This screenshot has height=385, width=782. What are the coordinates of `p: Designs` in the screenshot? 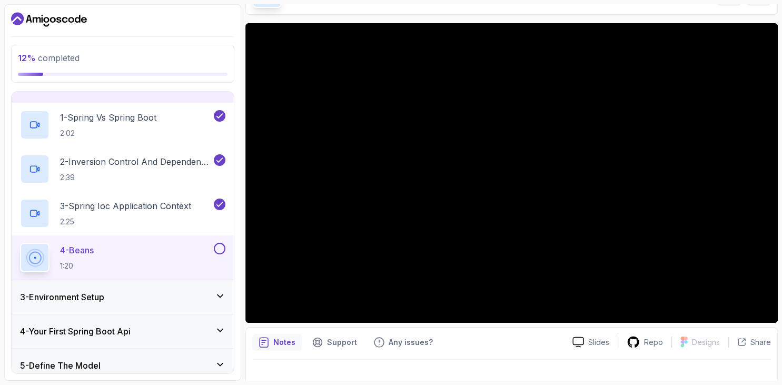 It's located at (706, 342).